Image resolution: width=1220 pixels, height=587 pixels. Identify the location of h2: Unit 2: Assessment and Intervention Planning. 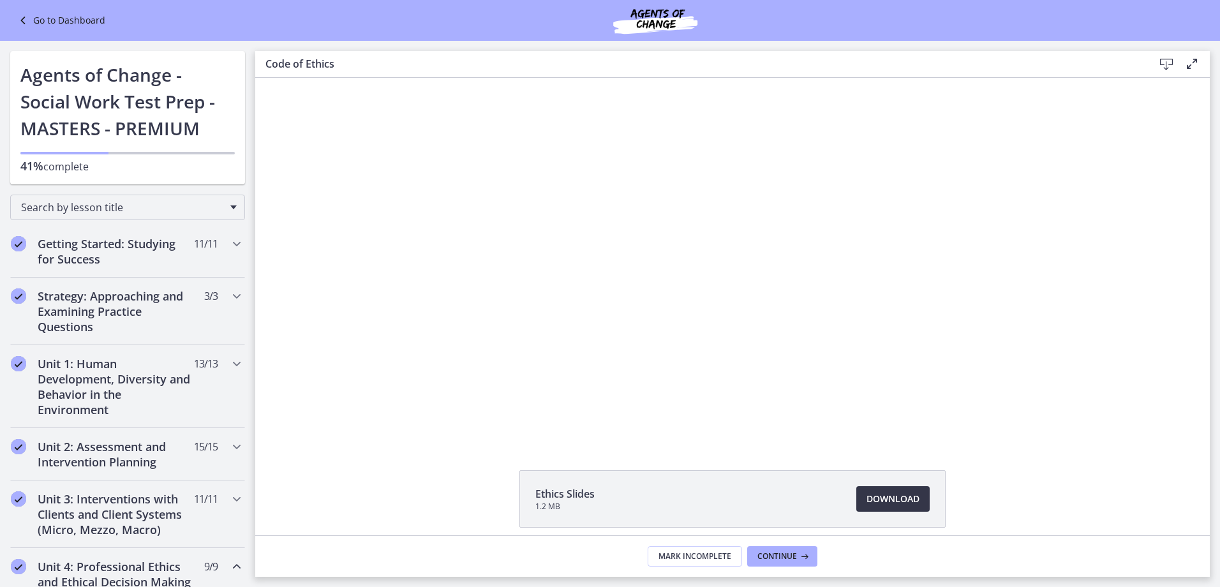
(116, 454).